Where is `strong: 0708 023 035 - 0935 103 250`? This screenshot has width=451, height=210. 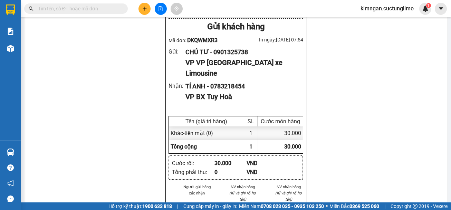
strong: 0708 023 035 - 0935 103 250 is located at coordinates (292, 206).